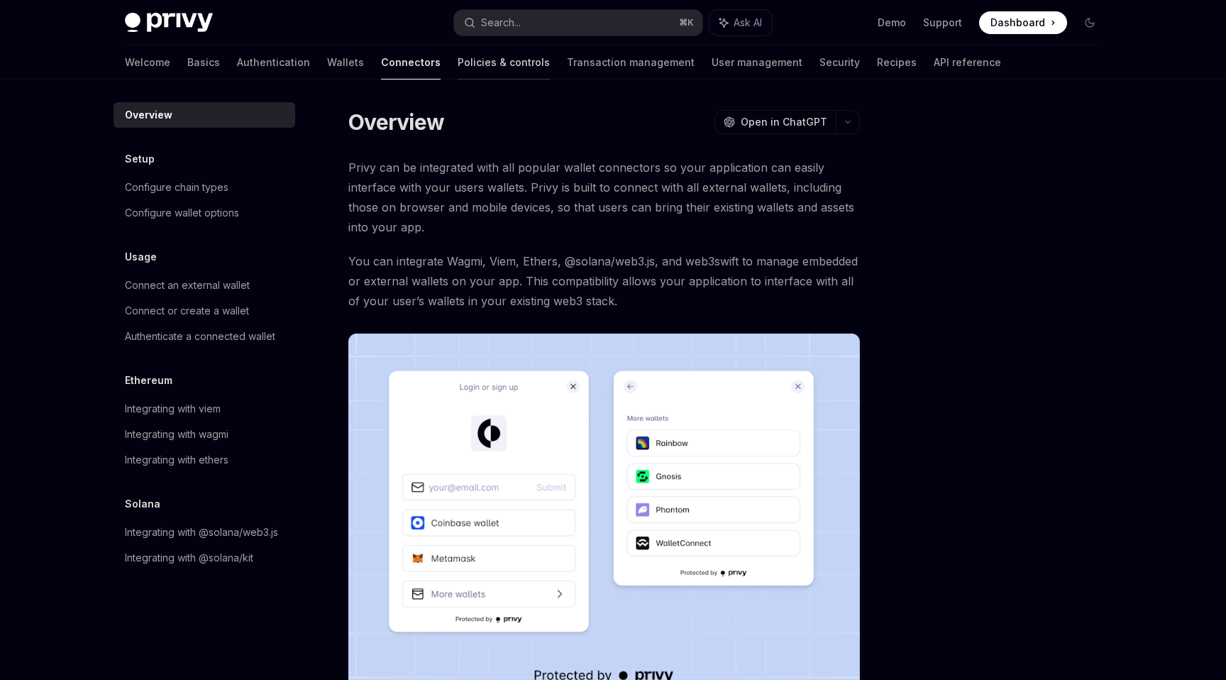  Describe the element at coordinates (189, 558) in the screenshot. I see `div: Integrating with @solana/kit` at that location.